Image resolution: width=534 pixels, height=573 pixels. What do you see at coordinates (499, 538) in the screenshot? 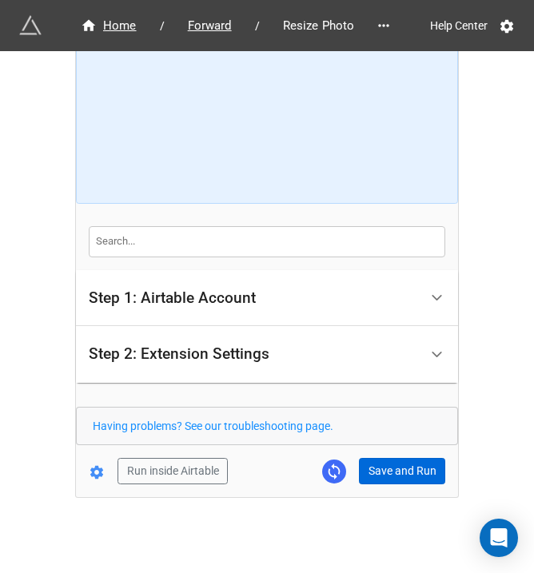
I see `div: Open Intercom Messenger` at bounding box center [499, 538].